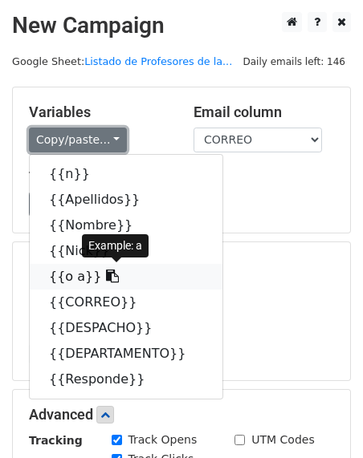 This screenshot has width=363, height=458. Describe the element at coordinates (99, 112) in the screenshot. I see `h5: Variables` at that location.